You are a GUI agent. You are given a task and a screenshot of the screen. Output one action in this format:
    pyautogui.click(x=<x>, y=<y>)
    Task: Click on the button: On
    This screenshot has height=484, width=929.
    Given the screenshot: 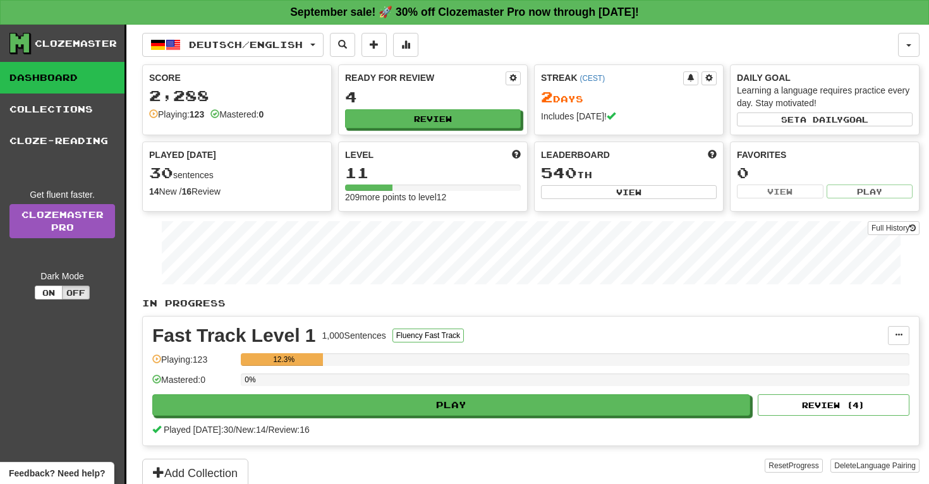 What is the action you would take?
    pyautogui.click(x=49, y=293)
    